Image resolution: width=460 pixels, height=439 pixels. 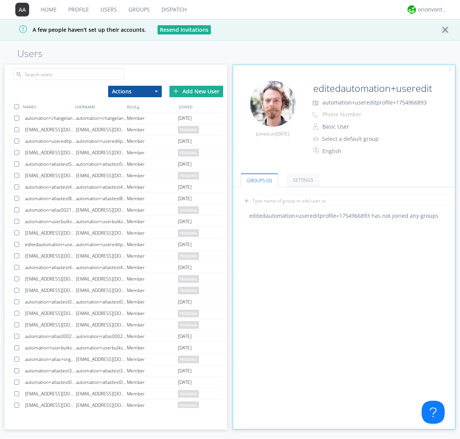 I want to click on div: Select a default group, so click(x=354, y=139).